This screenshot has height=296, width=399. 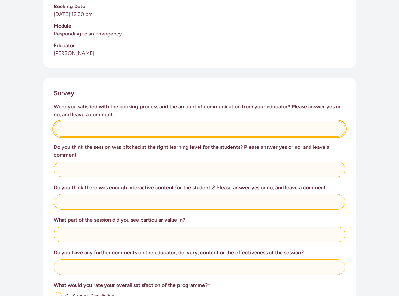 What do you see at coordinates (200, 151) in the screenshot?
I see `h3: Do you think the session was pitched at the right learning level for the students? Please answer ...` at bounding box center [200, 151].